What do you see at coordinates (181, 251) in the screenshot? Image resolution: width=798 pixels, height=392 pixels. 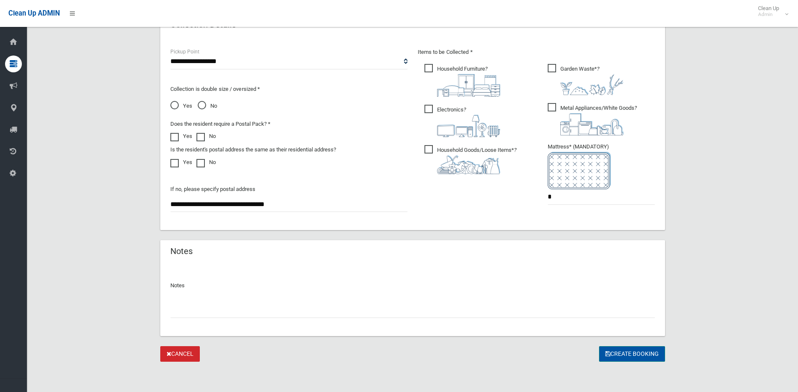 I see `header: Notes` at bounding box center [181, 251].